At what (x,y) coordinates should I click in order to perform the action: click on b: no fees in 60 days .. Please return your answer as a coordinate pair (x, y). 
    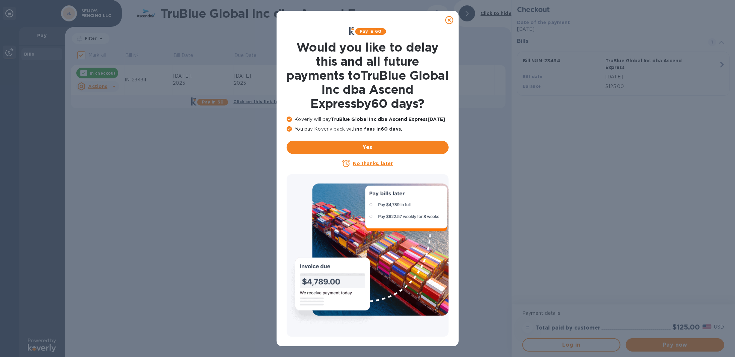
    Looking at the image, I should click on (379, 129).